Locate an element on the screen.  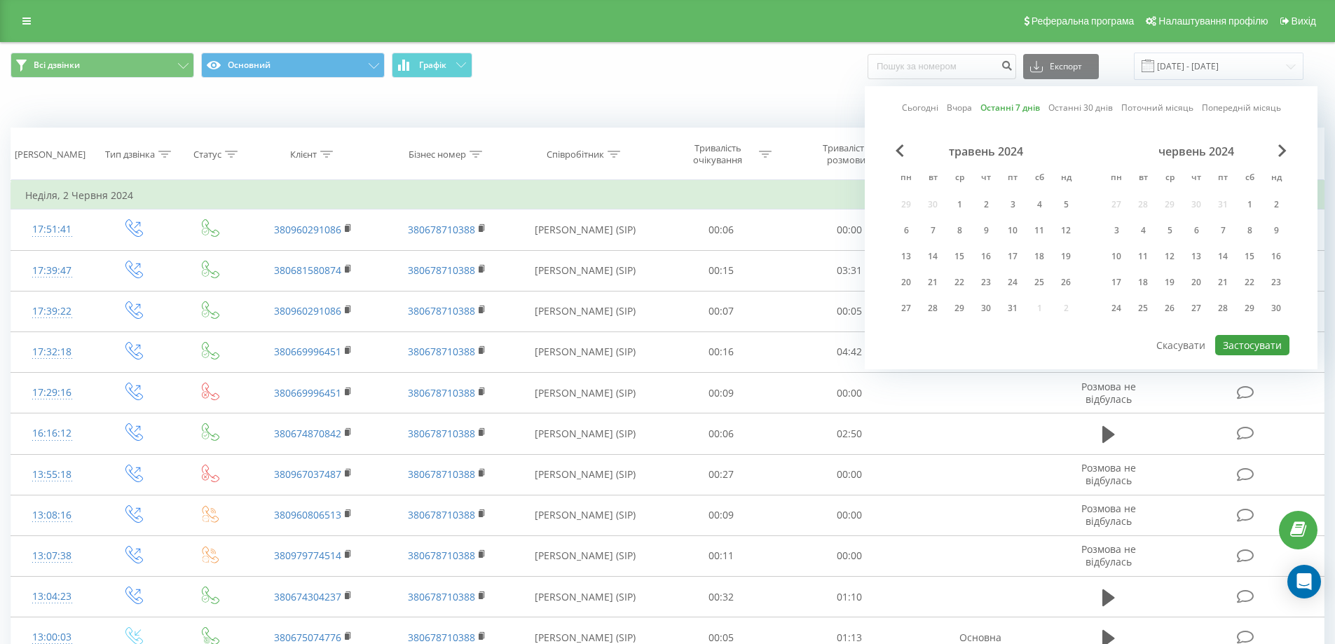
abbr: п’ятниця is located at coordinates (1223, 179).